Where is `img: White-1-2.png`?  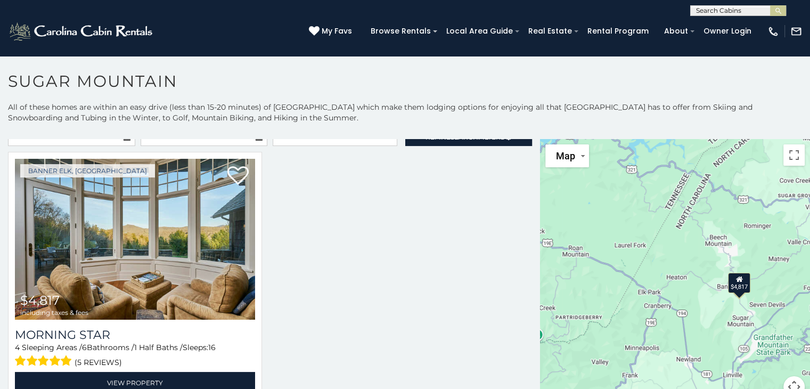 img: White-1-2.png is located at coordinates (81, 31).